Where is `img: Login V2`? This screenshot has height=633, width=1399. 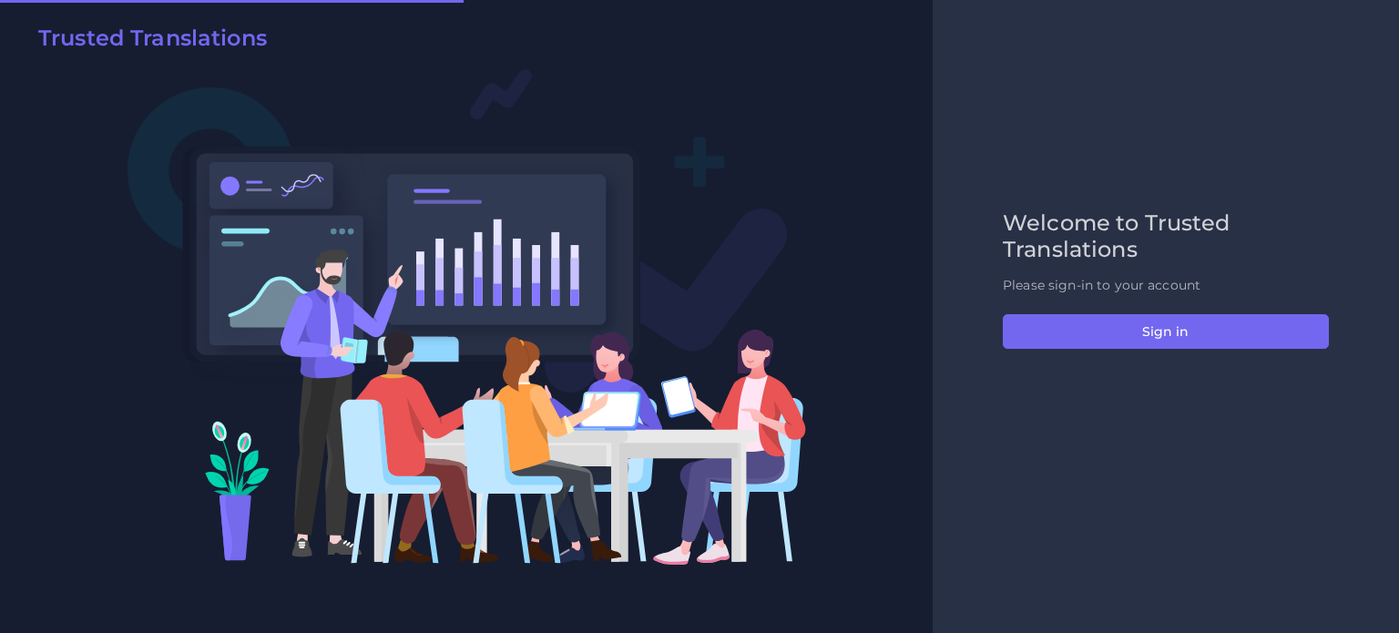
img: Login V2 is located at coordinates (466, 316).